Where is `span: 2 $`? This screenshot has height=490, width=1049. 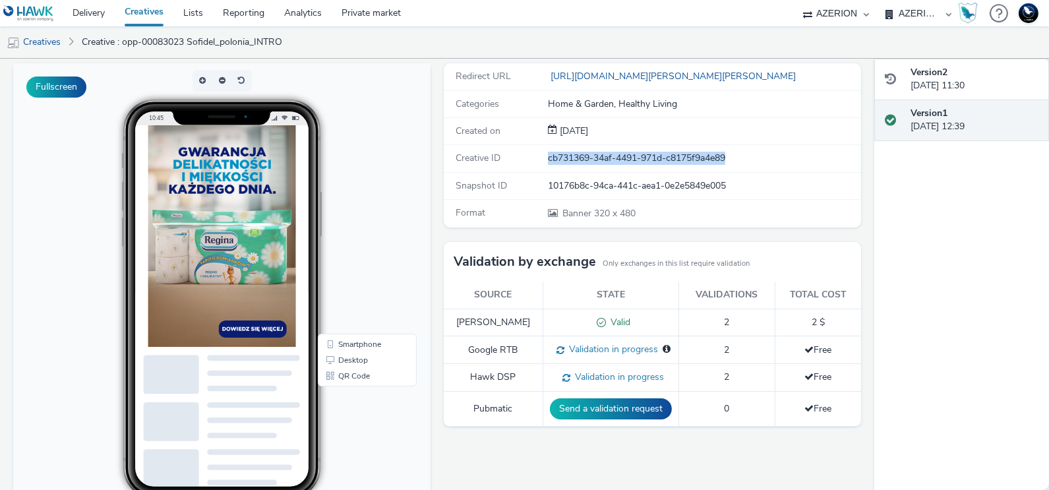 span: 2 $ is located at coordinates (818, 322).